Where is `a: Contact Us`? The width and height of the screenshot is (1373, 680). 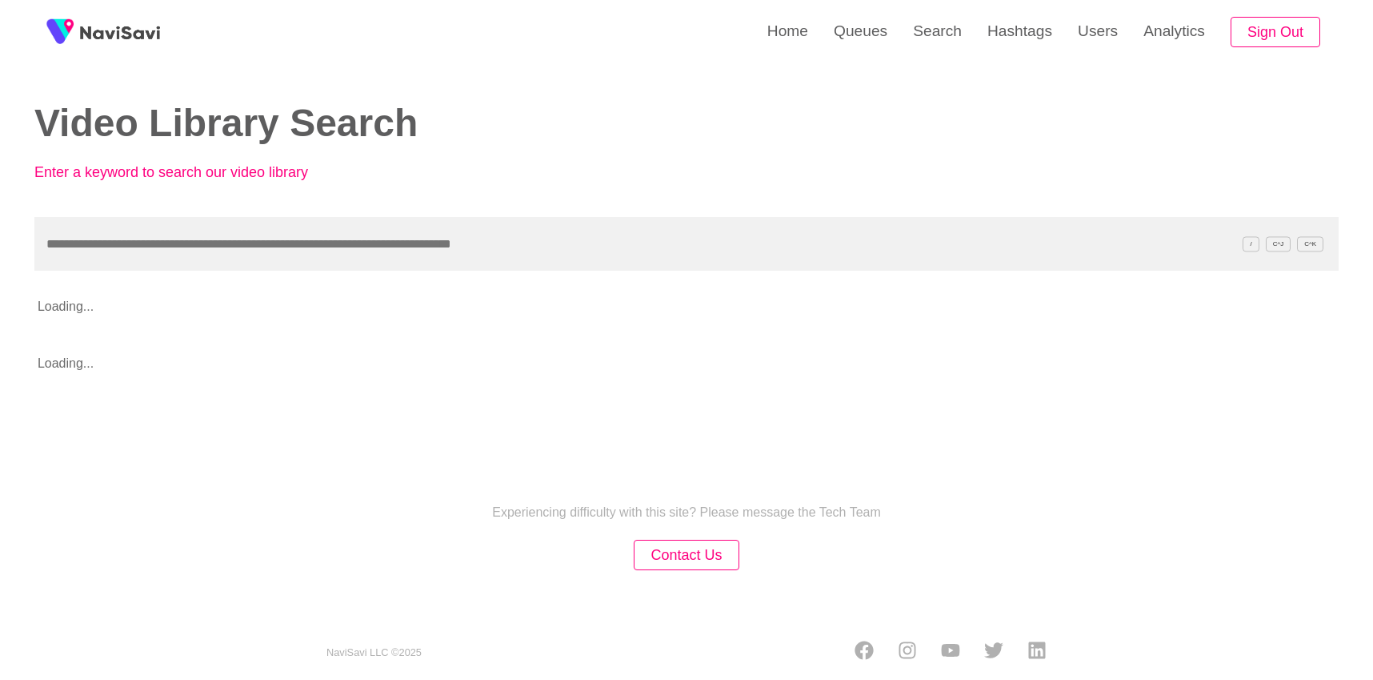
a: Contact Us is located at coordinates (686, 555).